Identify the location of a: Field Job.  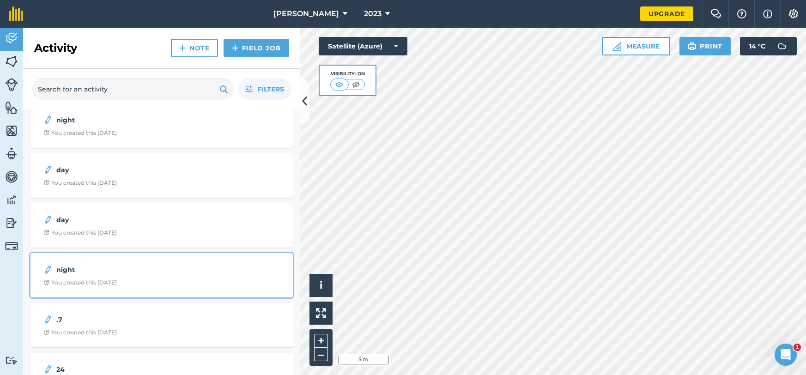
(256, 48).